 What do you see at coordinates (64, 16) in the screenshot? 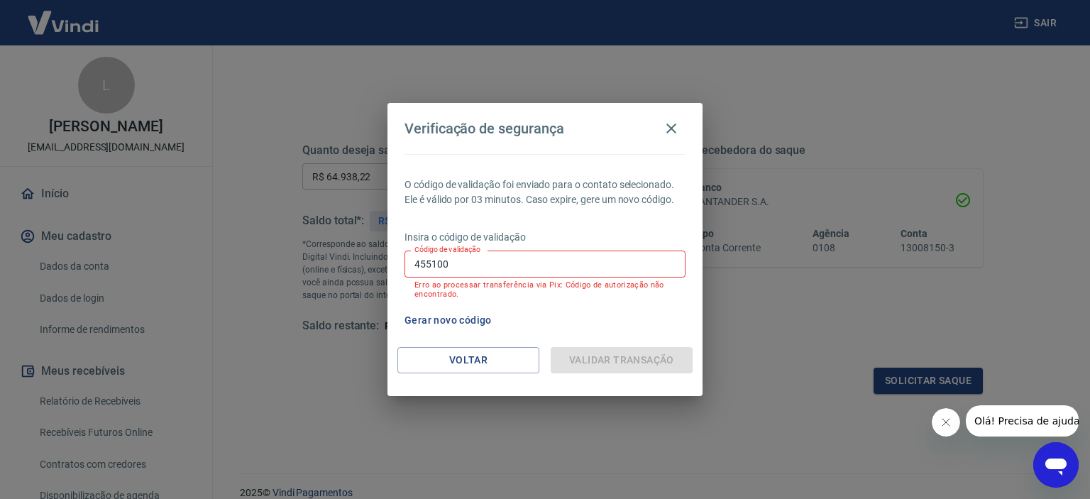
I see `span: Olá! Precisa de ajuda?` at bounding box center [64, 16].